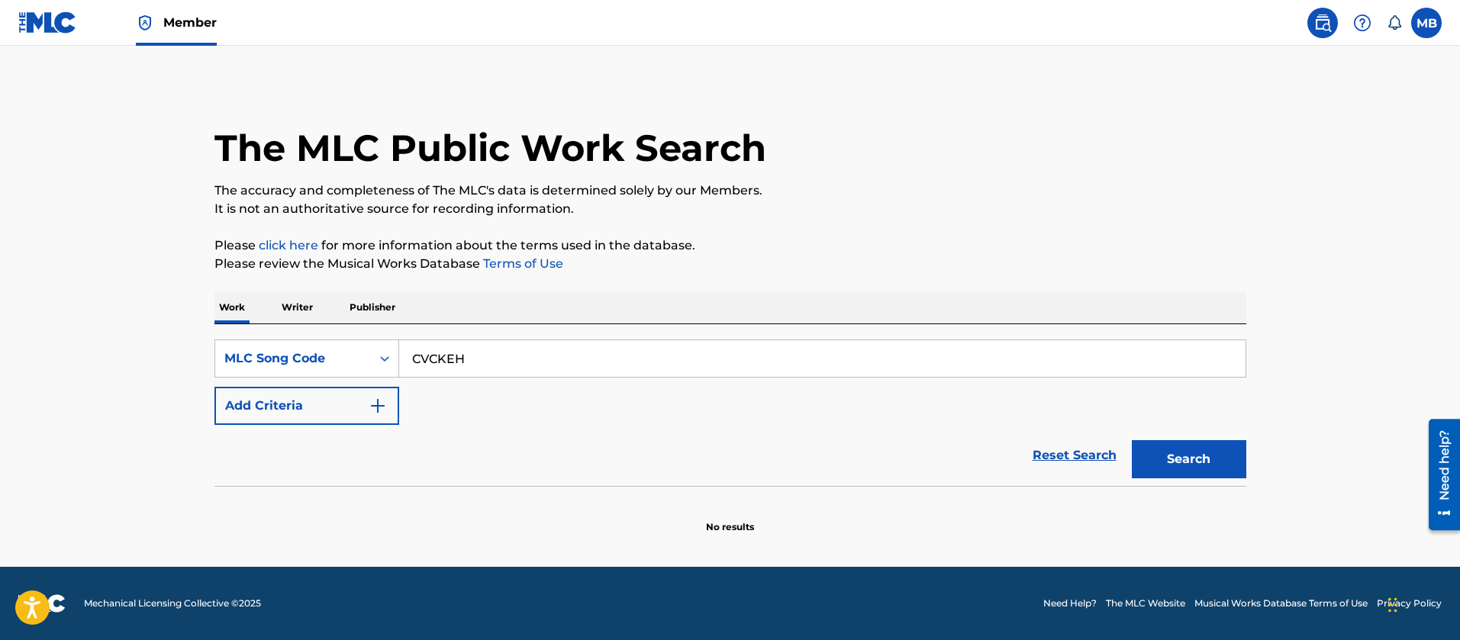  What do you see at coordinates (293, 359) in the screenshot?
I see `div: MLC Song Code` at bounding box center [293, 359].